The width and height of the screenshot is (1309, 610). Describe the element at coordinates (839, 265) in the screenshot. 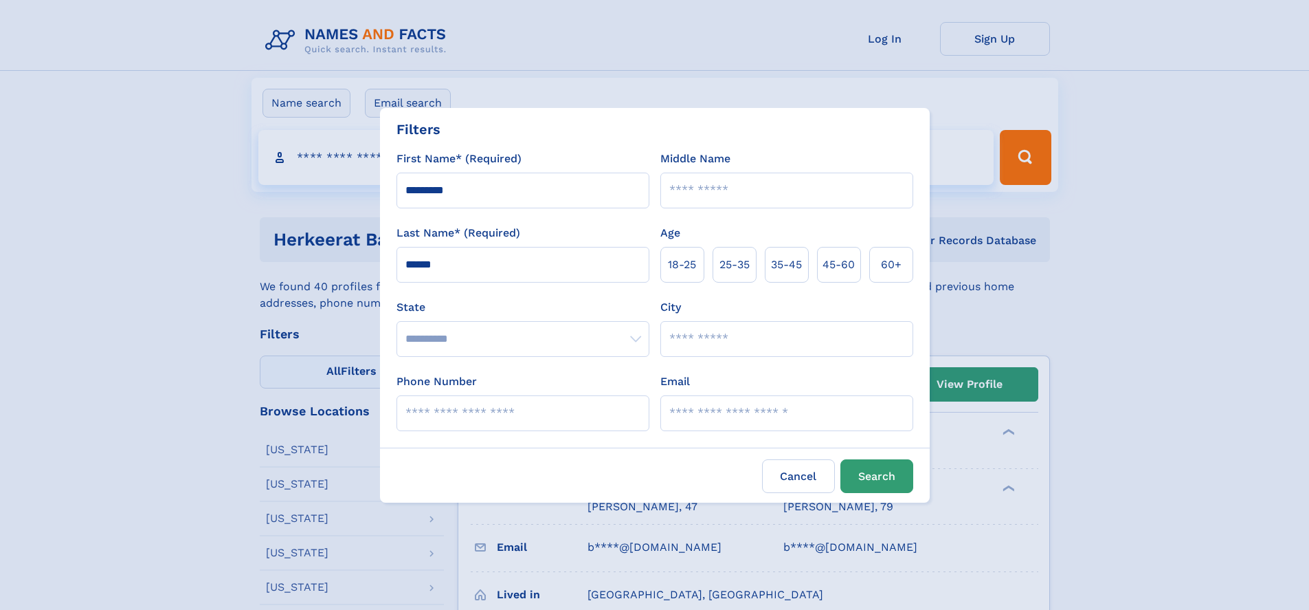

I see `span: 45‑60` at that location.